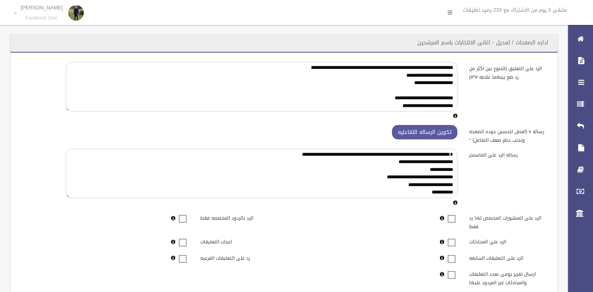 Image resolution: width=593 pixels, height=292 pixels. I want to click on label: ارسال تقرير يومى بعدد التعليقات والمحادثات غير المردود عليها, so click(508, 278).